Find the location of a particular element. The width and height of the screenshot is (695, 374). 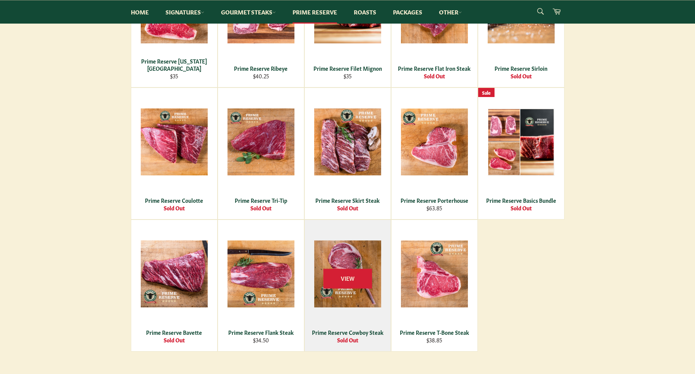

img: Prime Reserve Flank Steak is located at coordinates (261, 274).